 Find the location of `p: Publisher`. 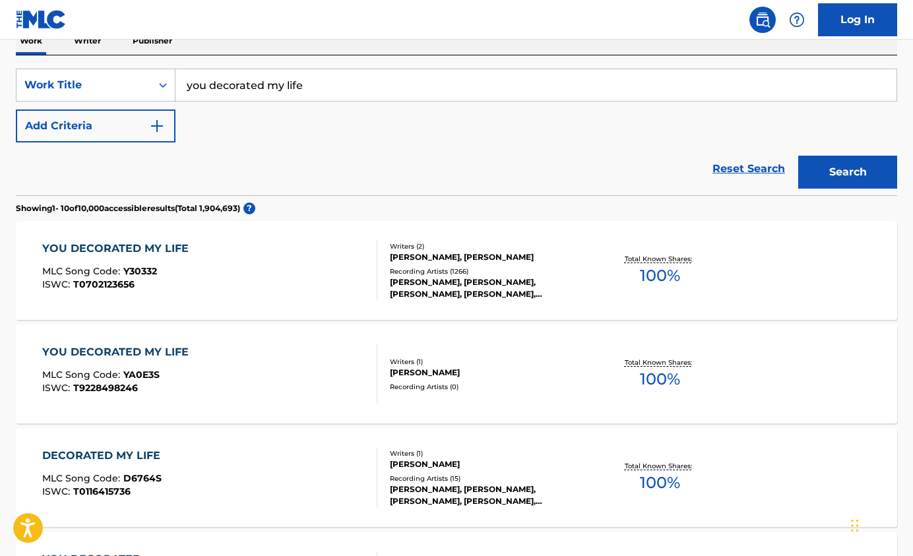

p: Publisher is located at coordinates (152, 41).